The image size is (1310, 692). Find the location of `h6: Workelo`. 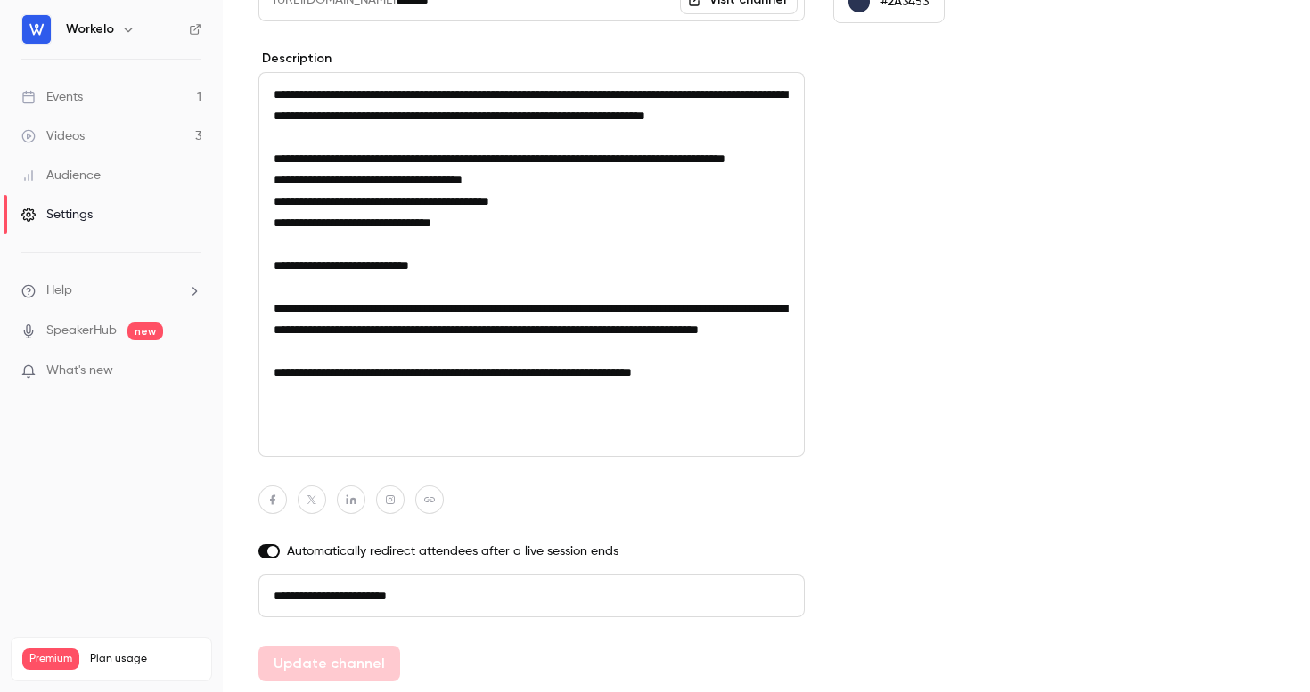

h6: Workelo is located at coordinates (90, 29).